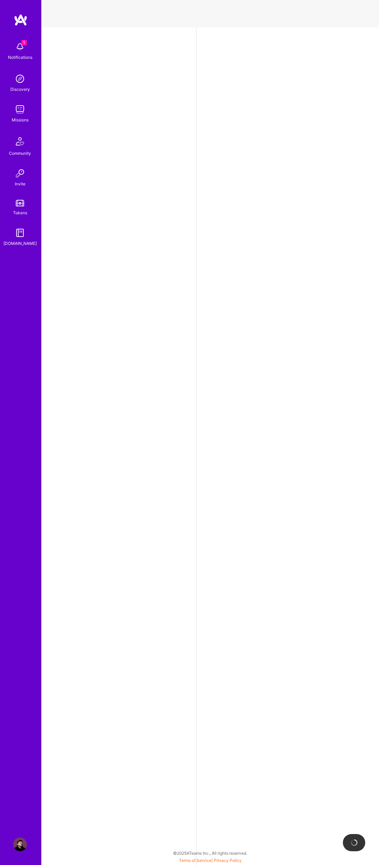 The width and height of the screenshot is (379, 865). What do you see at coordinates (20, 203) in the screenshot?
I see `img: tokens` at bounding box center [20, 203].